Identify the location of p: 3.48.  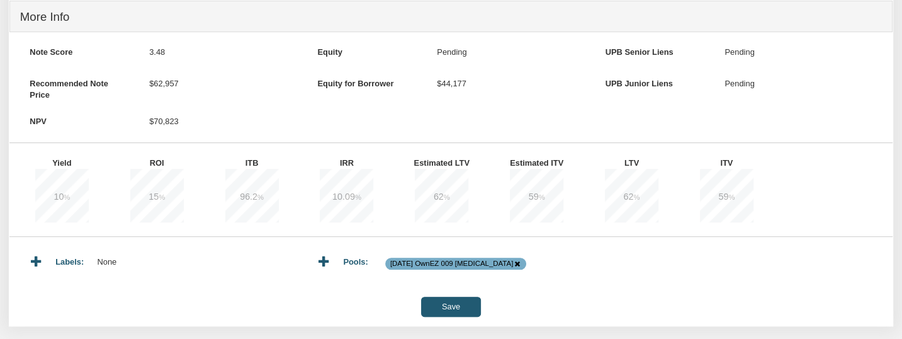
(157, 53).